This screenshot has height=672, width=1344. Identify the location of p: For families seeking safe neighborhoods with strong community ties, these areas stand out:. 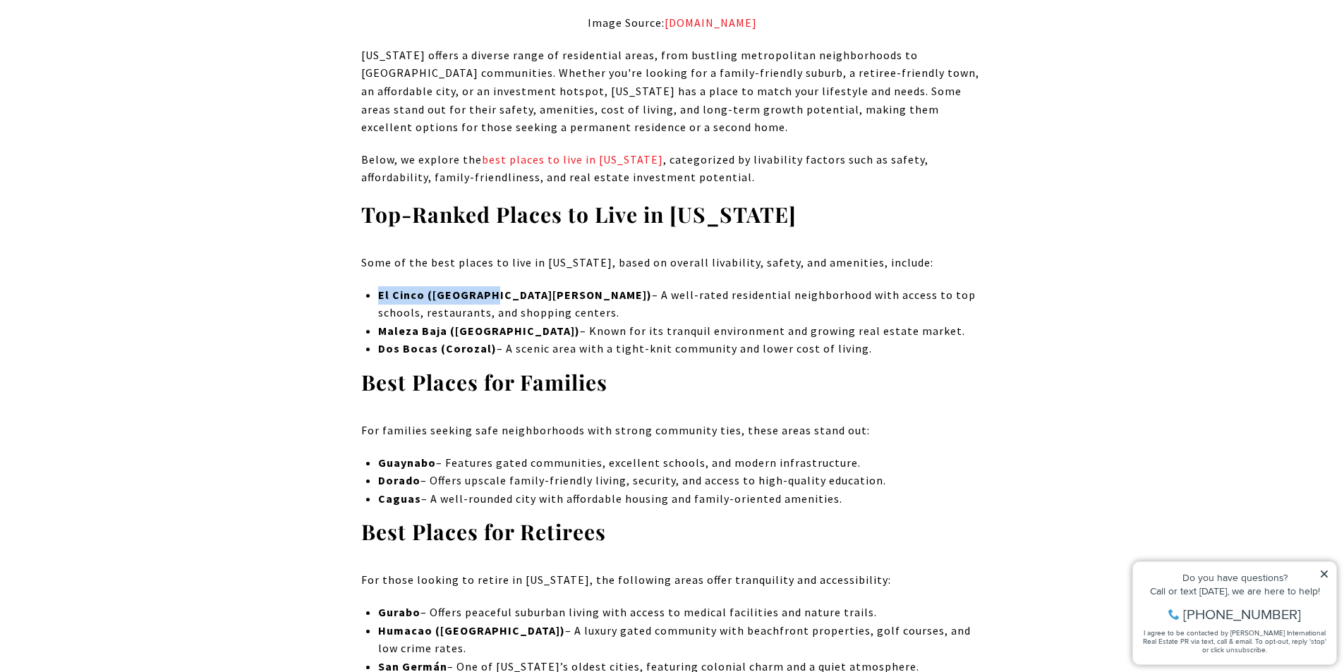
(672, 431).